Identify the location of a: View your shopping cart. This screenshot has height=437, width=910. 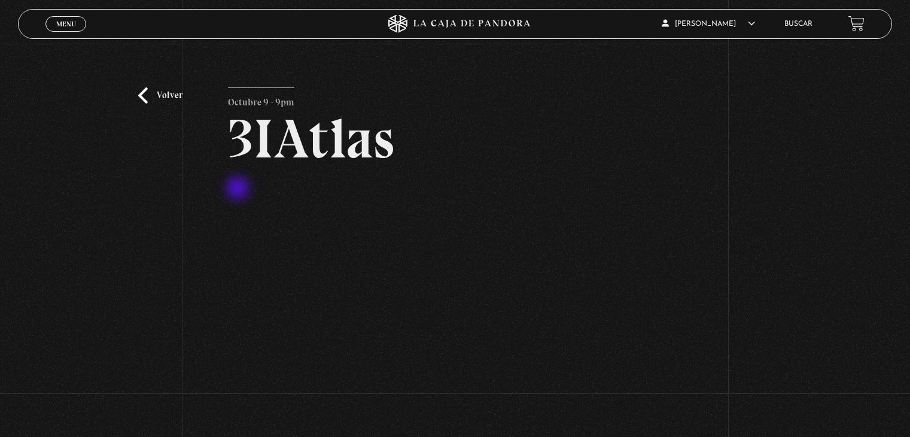
(856, 23).